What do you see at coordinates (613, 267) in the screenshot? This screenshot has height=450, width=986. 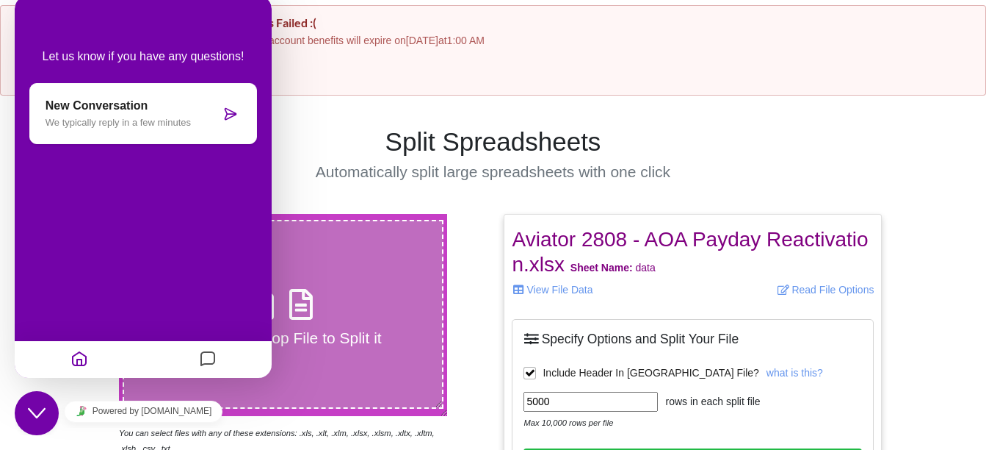 I see `span: data` at bounding box center [613, 267].